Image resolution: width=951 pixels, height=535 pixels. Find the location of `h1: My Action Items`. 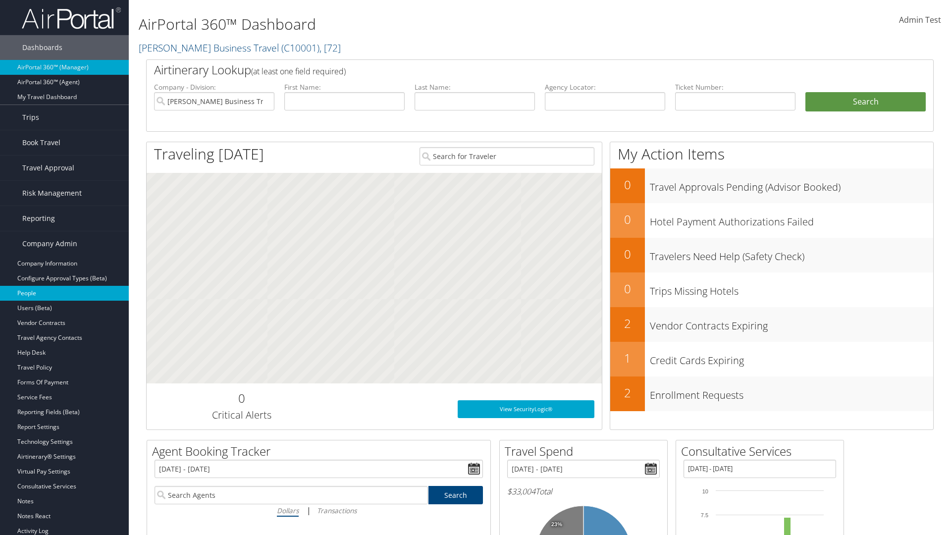

h1: My Action Items is located at coordinates (772, 154).